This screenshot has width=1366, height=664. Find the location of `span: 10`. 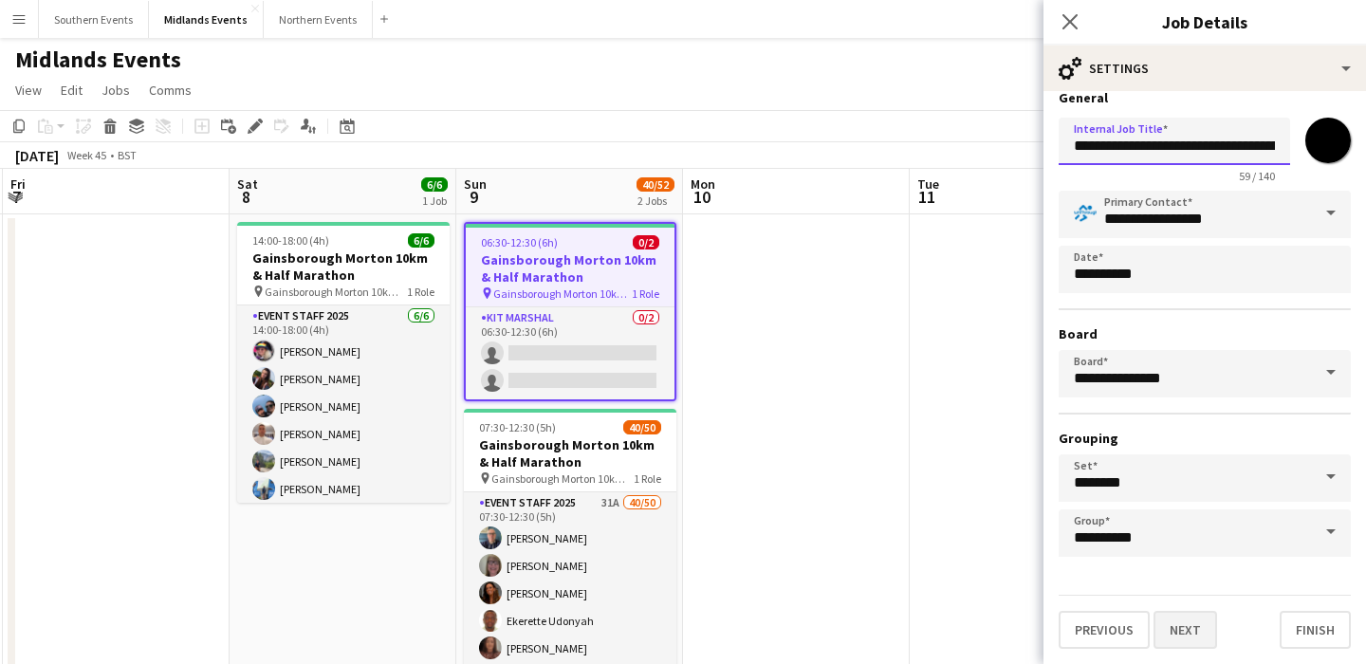

span: 10 is located at coordinates (701, 196).